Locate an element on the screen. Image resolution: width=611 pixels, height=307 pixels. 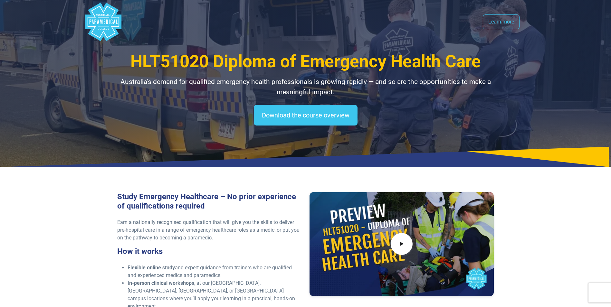
h3: How it works is located at coordinates (209, 251).